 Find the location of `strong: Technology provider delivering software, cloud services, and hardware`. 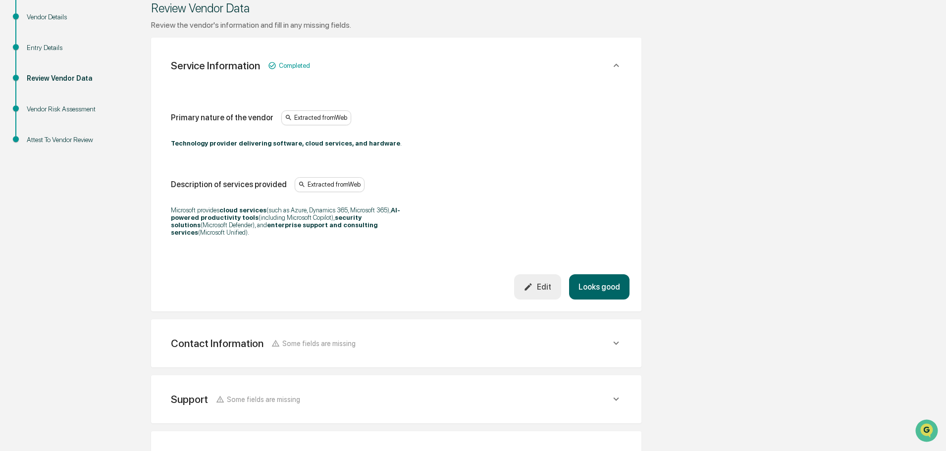

strong: Technology provider delivering software, cloud services, and hardware is located at coordinates (285, 143).